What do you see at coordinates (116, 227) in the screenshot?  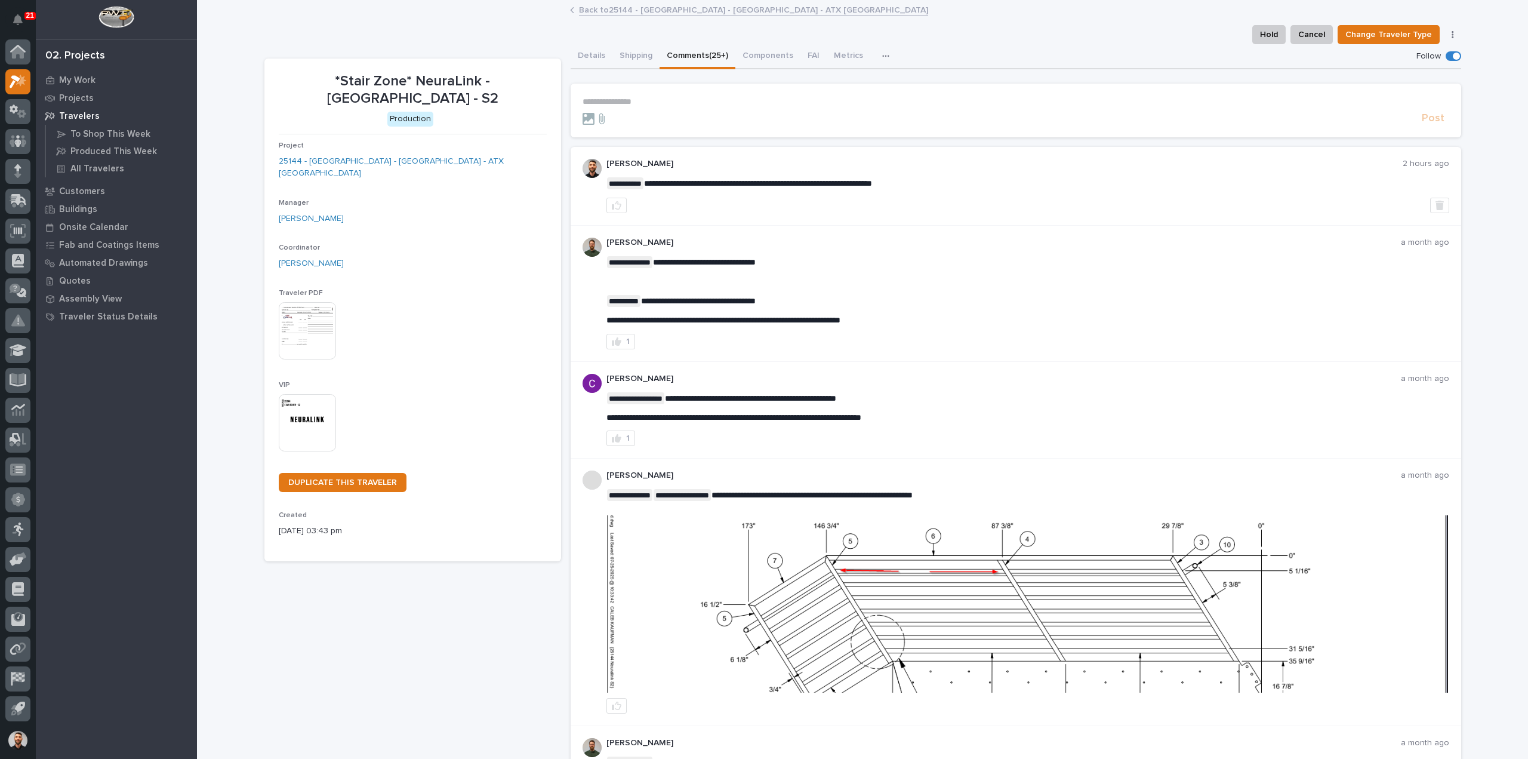 I see `a: Onsite Calendar` at bounding box center [116, 227].